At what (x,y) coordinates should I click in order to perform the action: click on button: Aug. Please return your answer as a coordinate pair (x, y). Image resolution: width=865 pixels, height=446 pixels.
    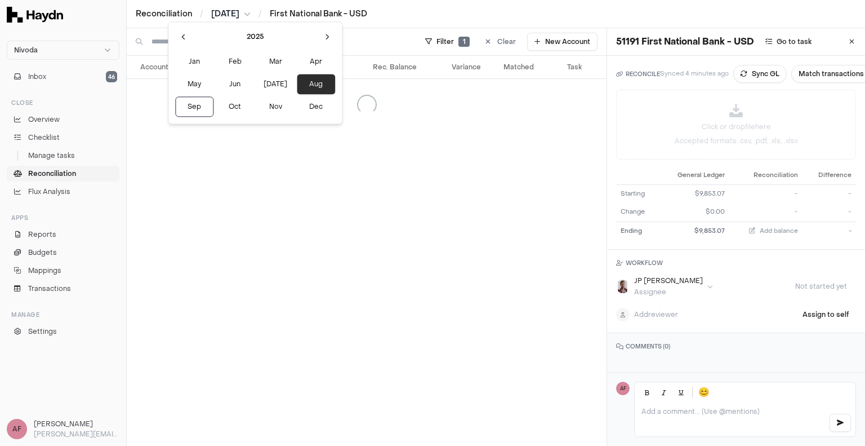
    Looking at the image, I should click on (316, 84).